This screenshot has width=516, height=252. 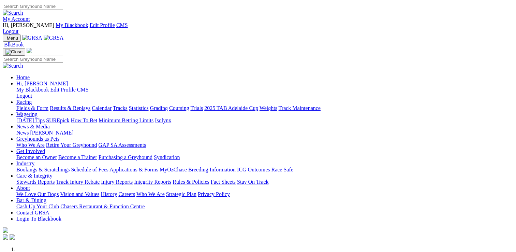 I want to click on div: News & Media, so click(x=265, y=133).